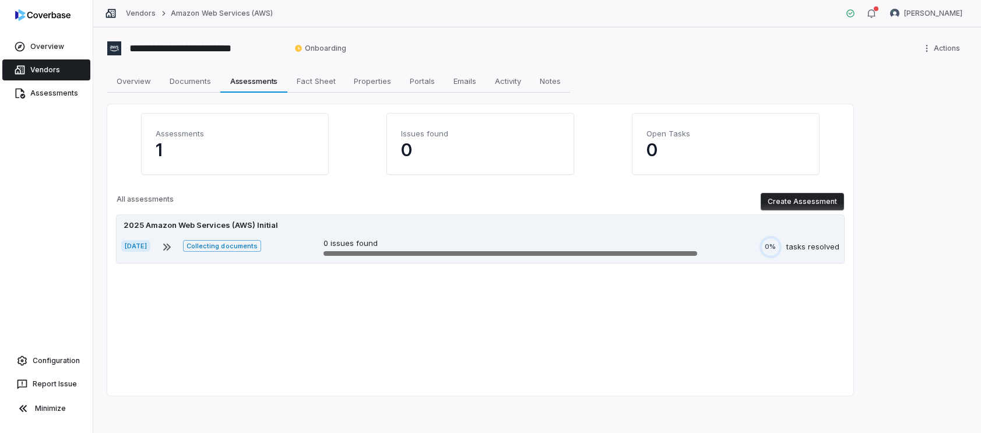  I want to click on a: Overview, so click(46, 47).